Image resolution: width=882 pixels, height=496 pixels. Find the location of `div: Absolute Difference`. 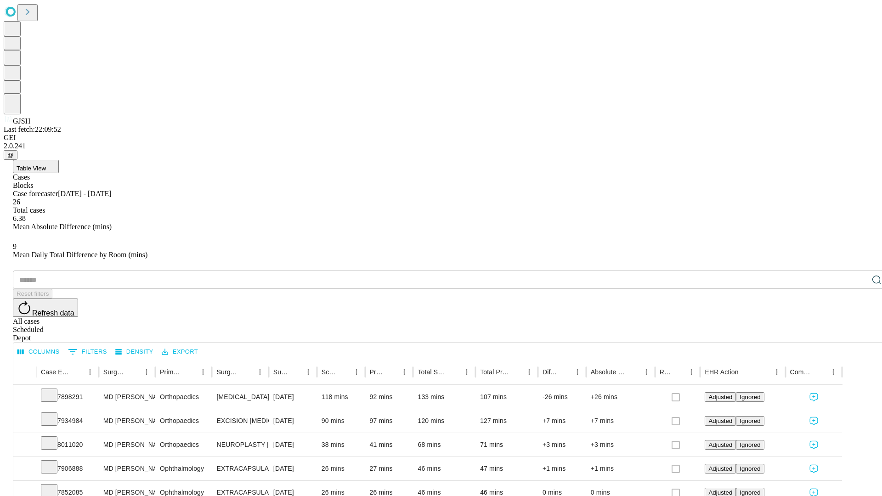

div: Absolute Difference is located at coordinates (608, 372).